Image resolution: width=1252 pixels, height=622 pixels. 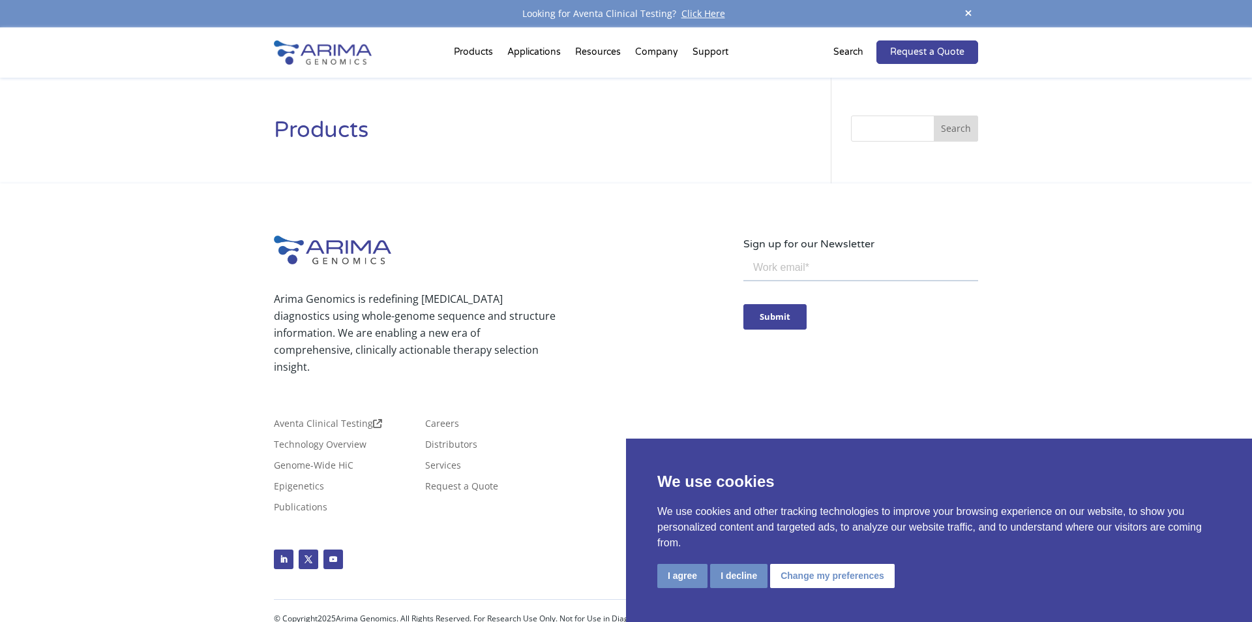 I want to click on div: Looking for Aventa Clinical Testing?, so click(x=626, y=14).